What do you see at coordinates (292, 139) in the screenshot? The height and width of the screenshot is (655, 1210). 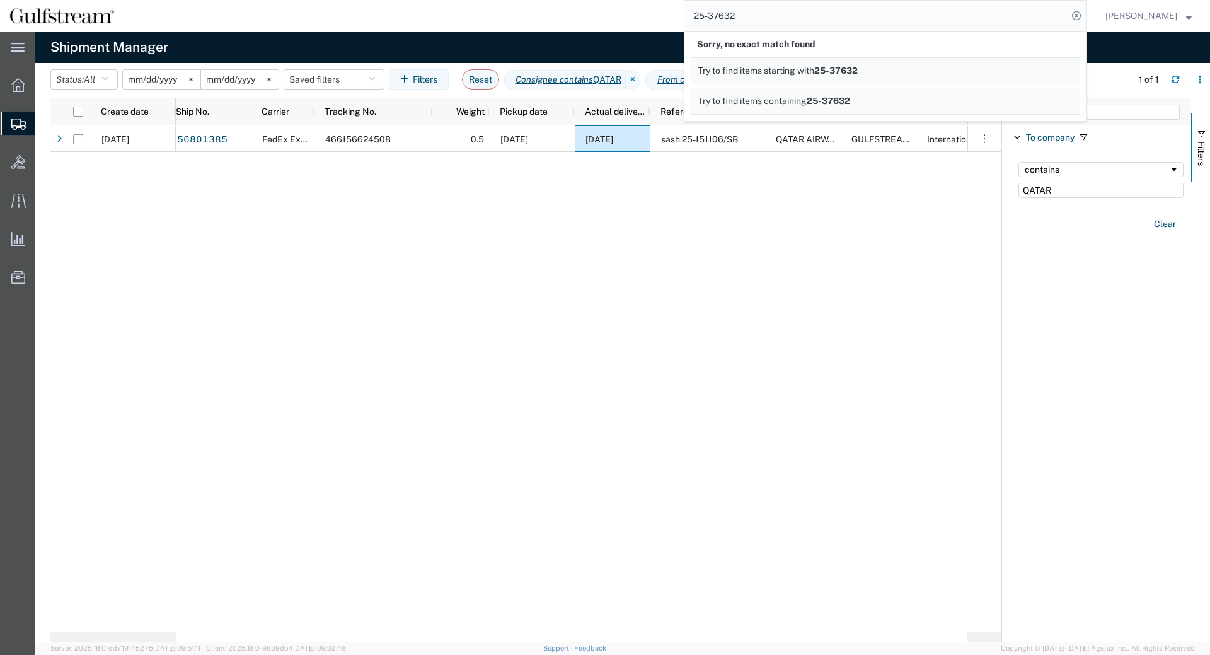 I see `span: FedEx Express` at bounding box center [292, 139].